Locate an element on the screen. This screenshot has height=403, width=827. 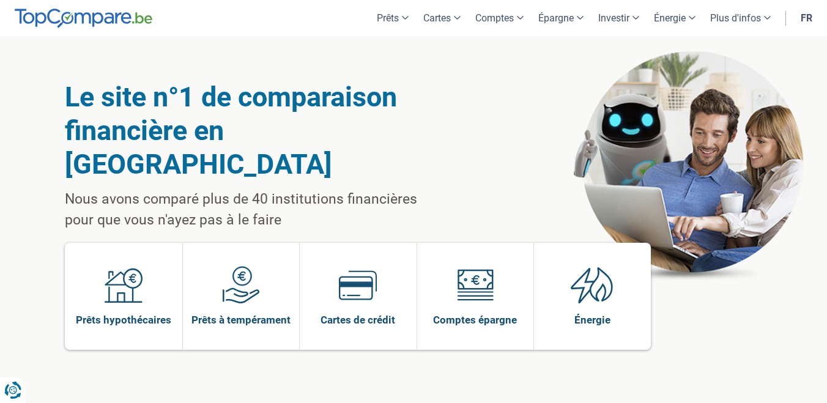
img: TopCompare is located at coordinates (83, 18).